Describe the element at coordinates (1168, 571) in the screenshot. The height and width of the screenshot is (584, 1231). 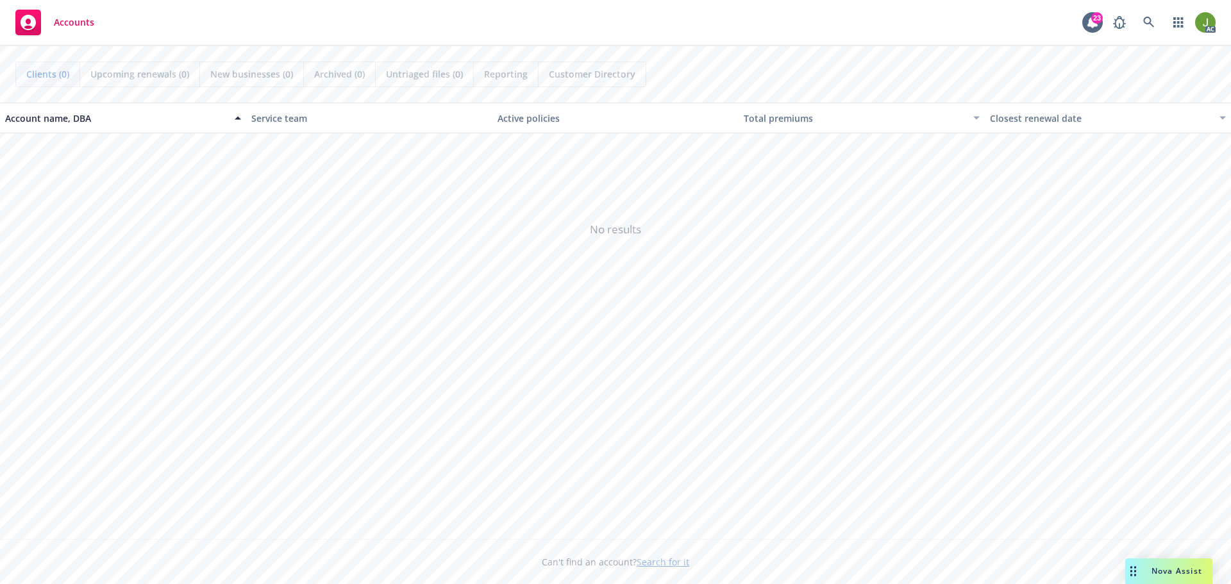
I see `button: Nova Assist` at that location.